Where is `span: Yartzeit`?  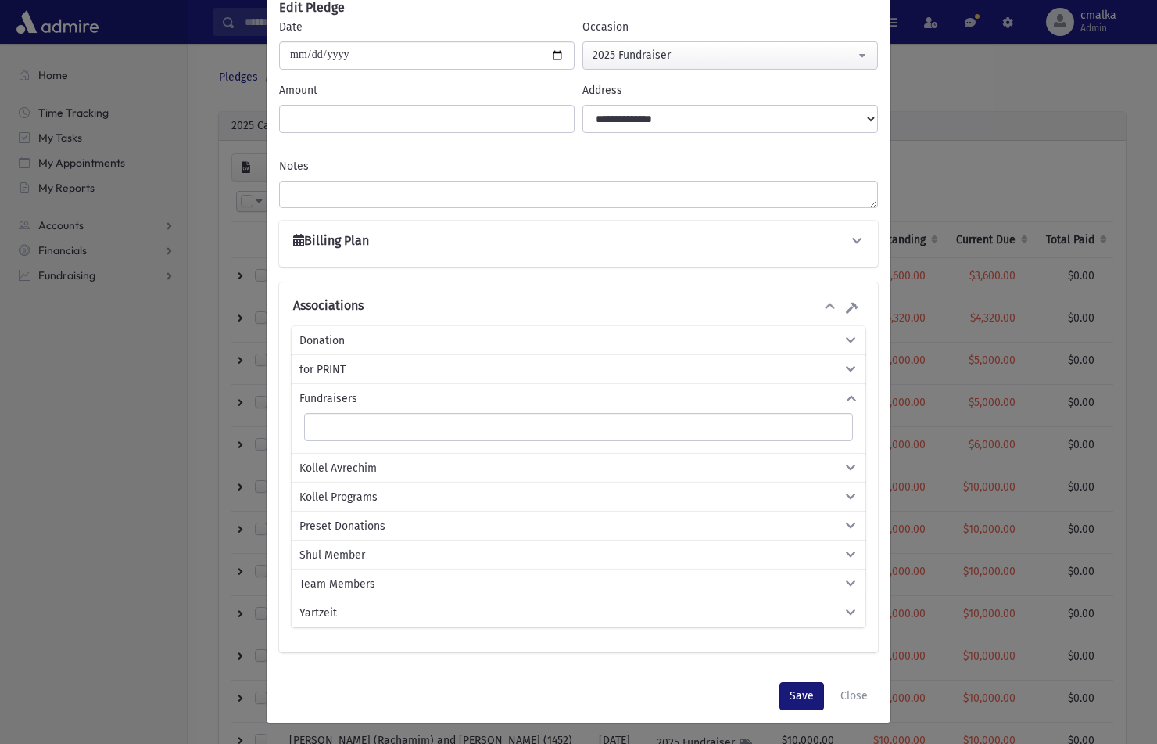
span: Yartzeit is located at coordinates (318, 612).